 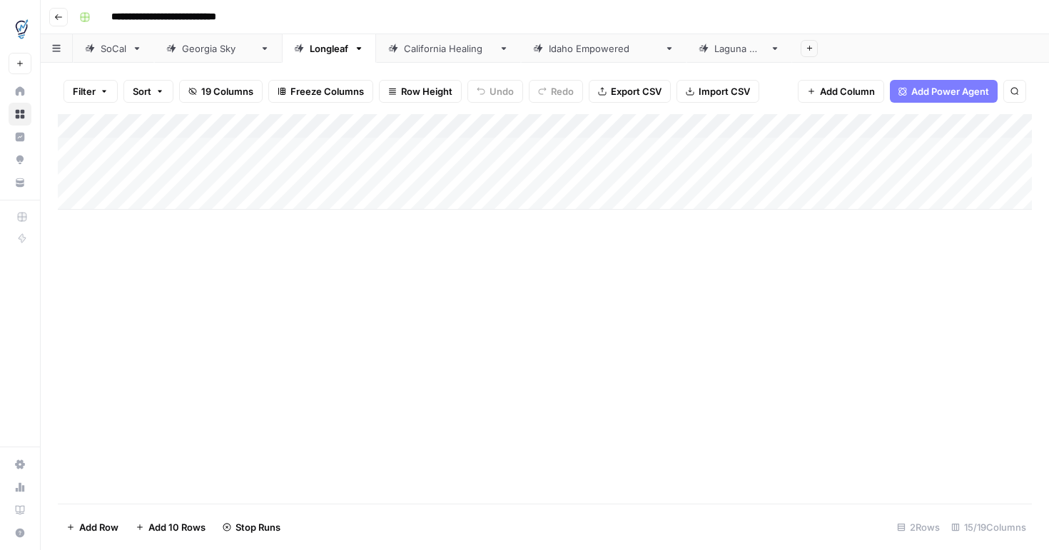 What do you see at coordinates (177, 527) in the screenshot?
I see `span: Add 10 Rows` at bounding box center [177, 527].